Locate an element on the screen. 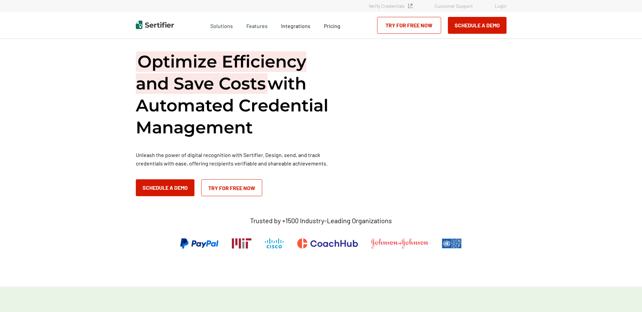 This screenshot has height=312, width=642. a: Login is located at coordinates (501, 6).